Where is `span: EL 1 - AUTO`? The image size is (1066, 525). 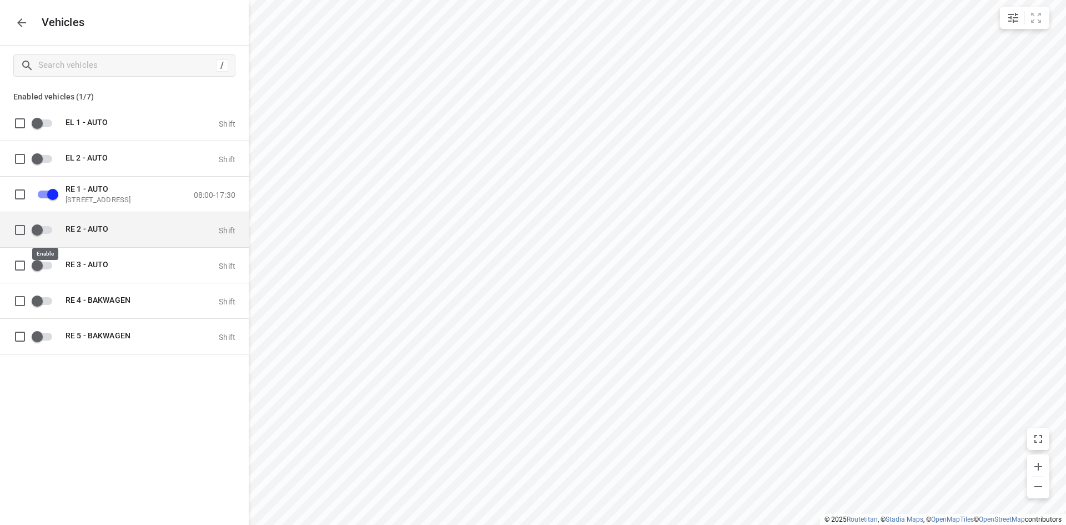 span: EL 1 - AUTO is located at coordinates (87, 122).